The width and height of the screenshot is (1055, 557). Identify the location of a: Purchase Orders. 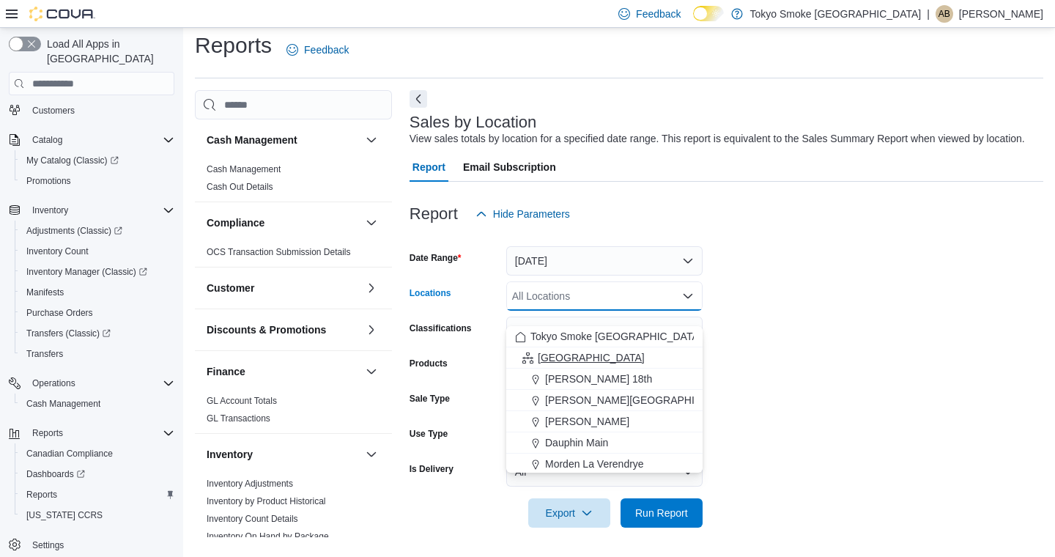
(59, 313).